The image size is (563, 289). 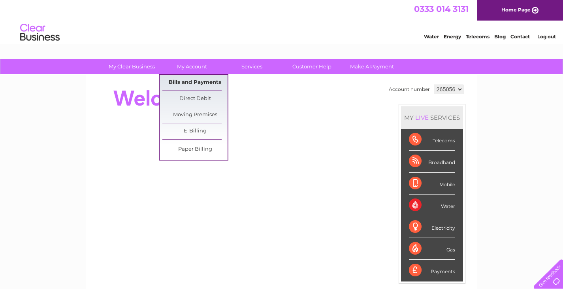 What do you see at coordinates (520, 36) in the screenshot?
I see `a: Contact` at bounding box center [520, 36].